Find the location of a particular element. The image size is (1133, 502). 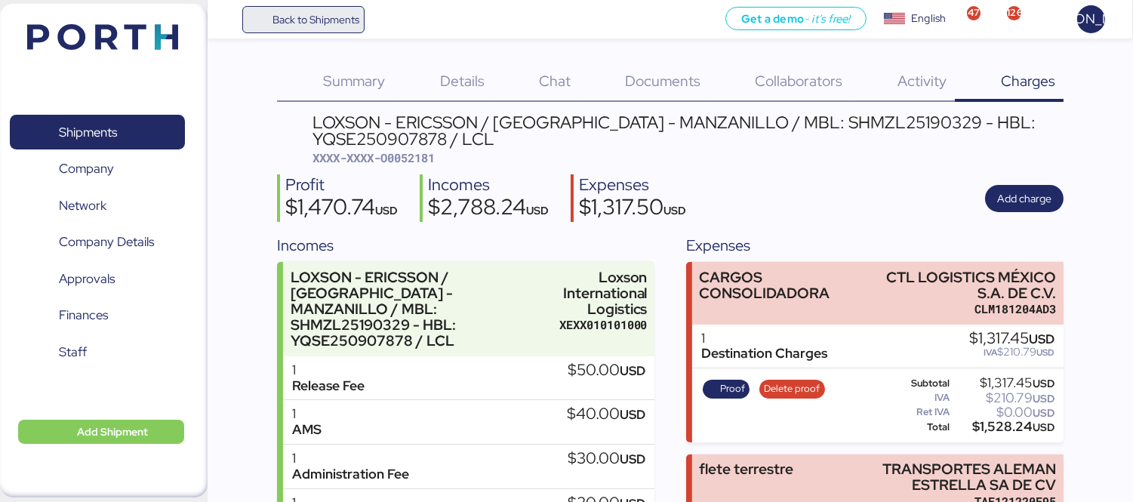

span: Delete proof is located at coordinates (792, 389).